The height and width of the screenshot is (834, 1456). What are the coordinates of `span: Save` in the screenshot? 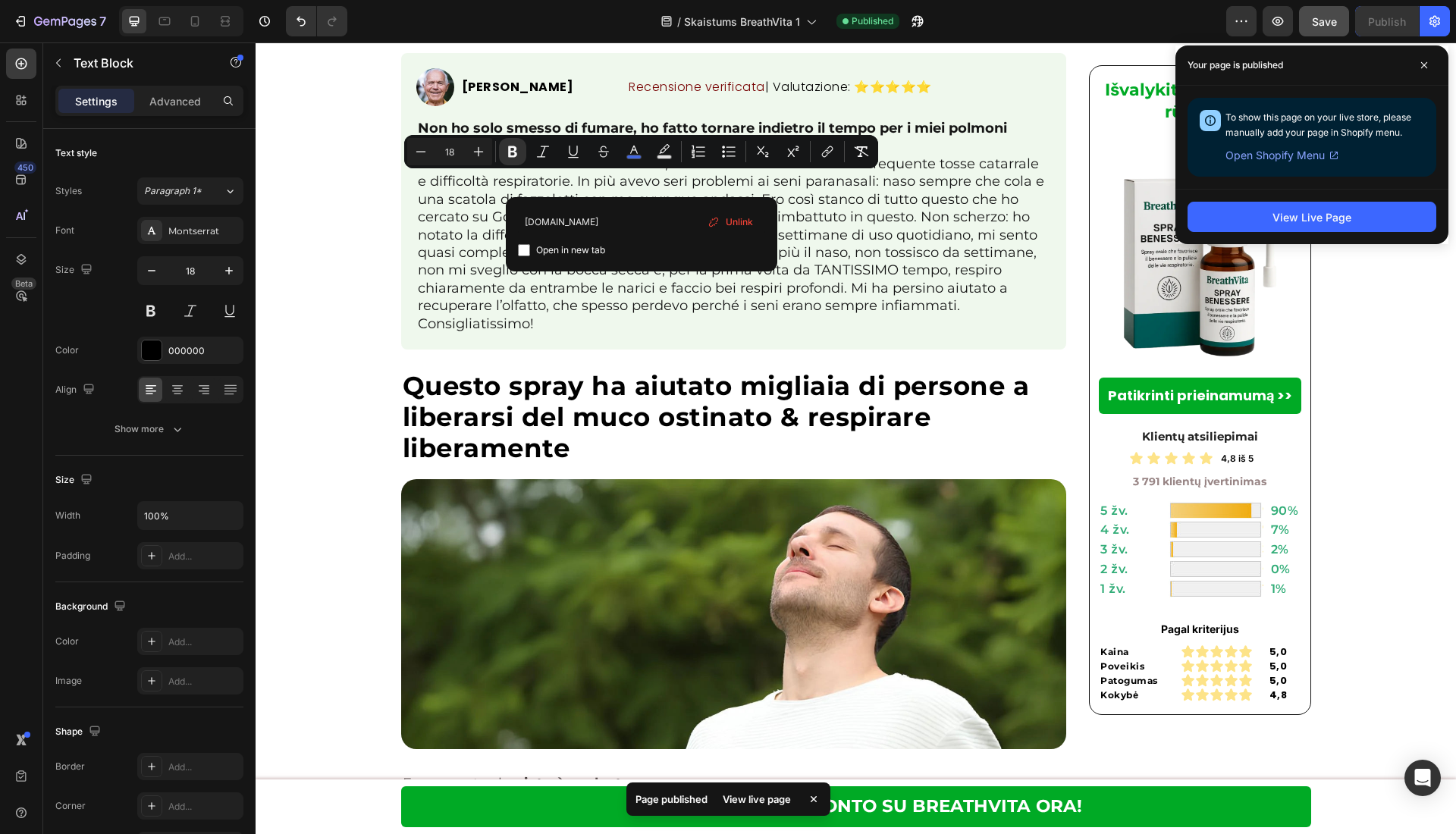 It's located at (1324, 21).